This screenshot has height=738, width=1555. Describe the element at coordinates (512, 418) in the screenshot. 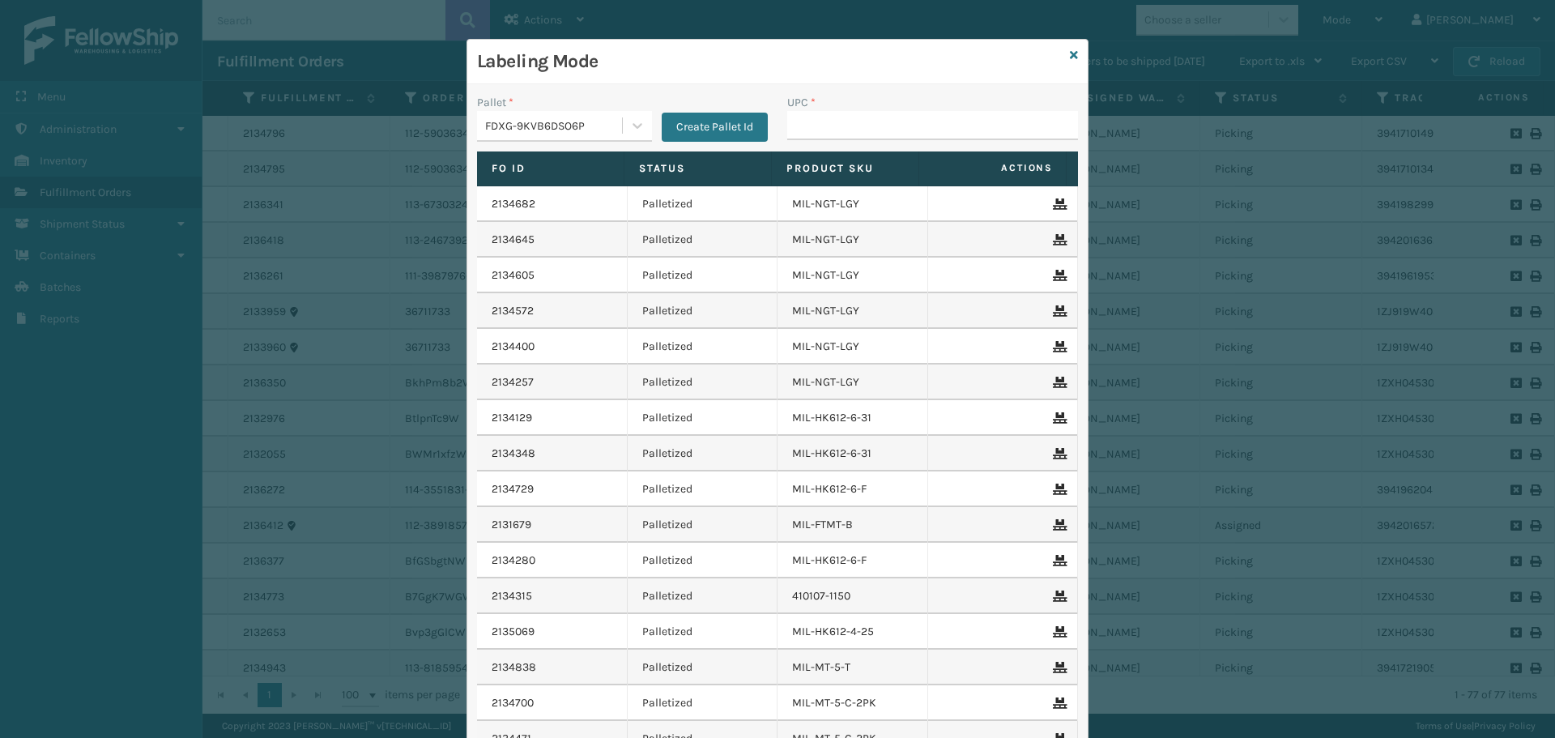

I see `a: 2134129` at that location.